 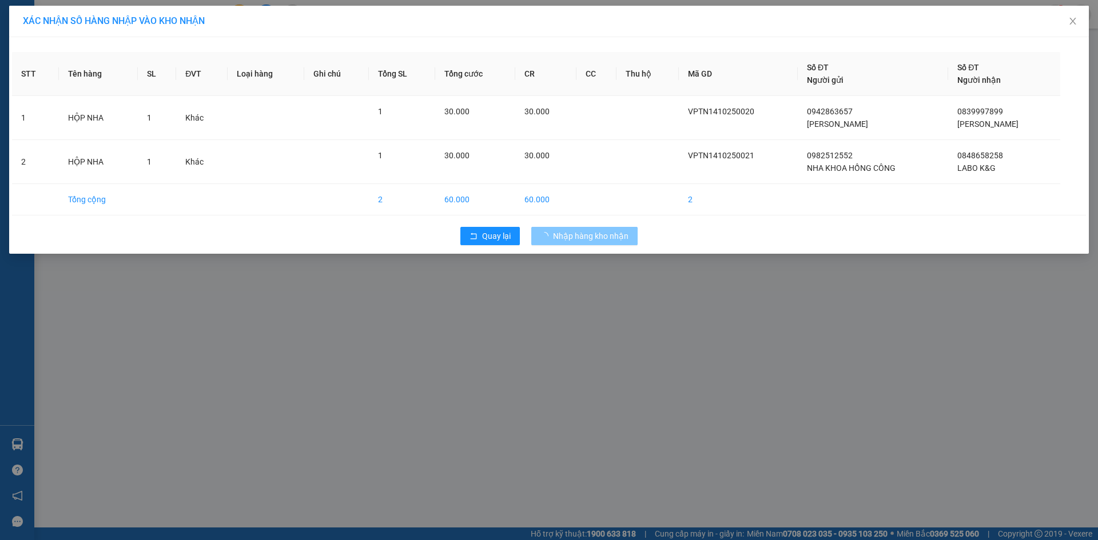 I want to click on span: Người nhận, so click(x=979, y=80).